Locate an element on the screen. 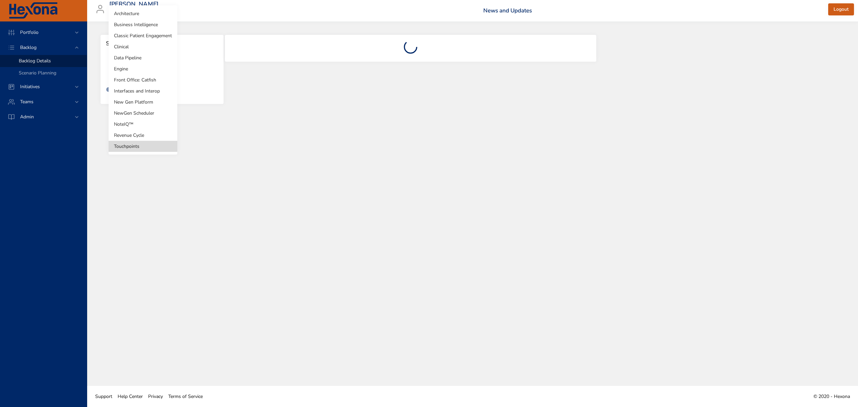 The image size is (858, 407). li: Interfaces and Interop is located at coordinates (143, 91).